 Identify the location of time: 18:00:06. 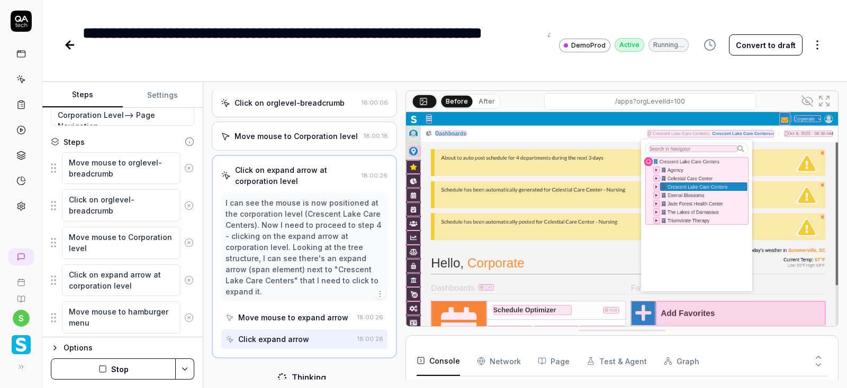
(375, 103).